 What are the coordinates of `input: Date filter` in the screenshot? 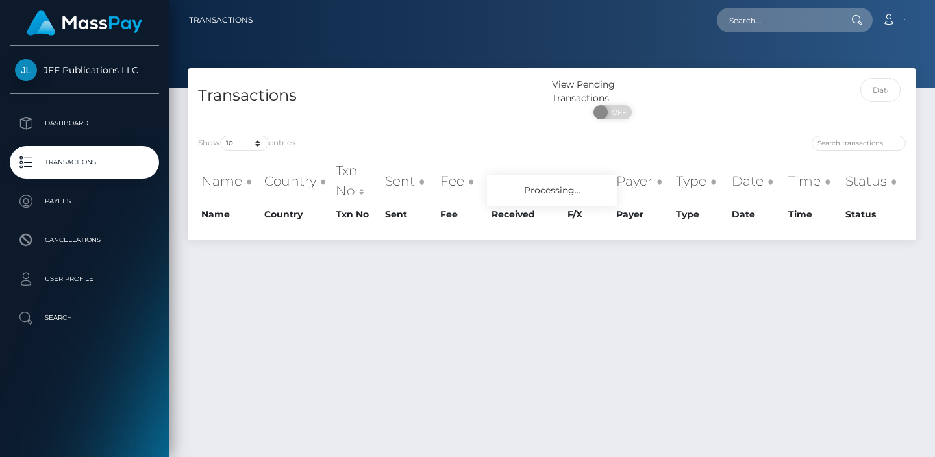 It's located at (881, 90).